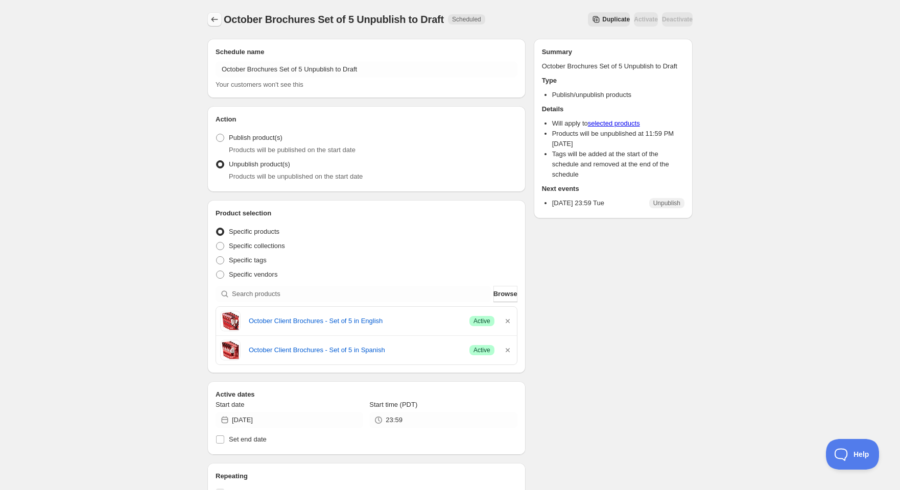 The image size is (900, 490). I want to click on span: Specific products, so click(254, 231).